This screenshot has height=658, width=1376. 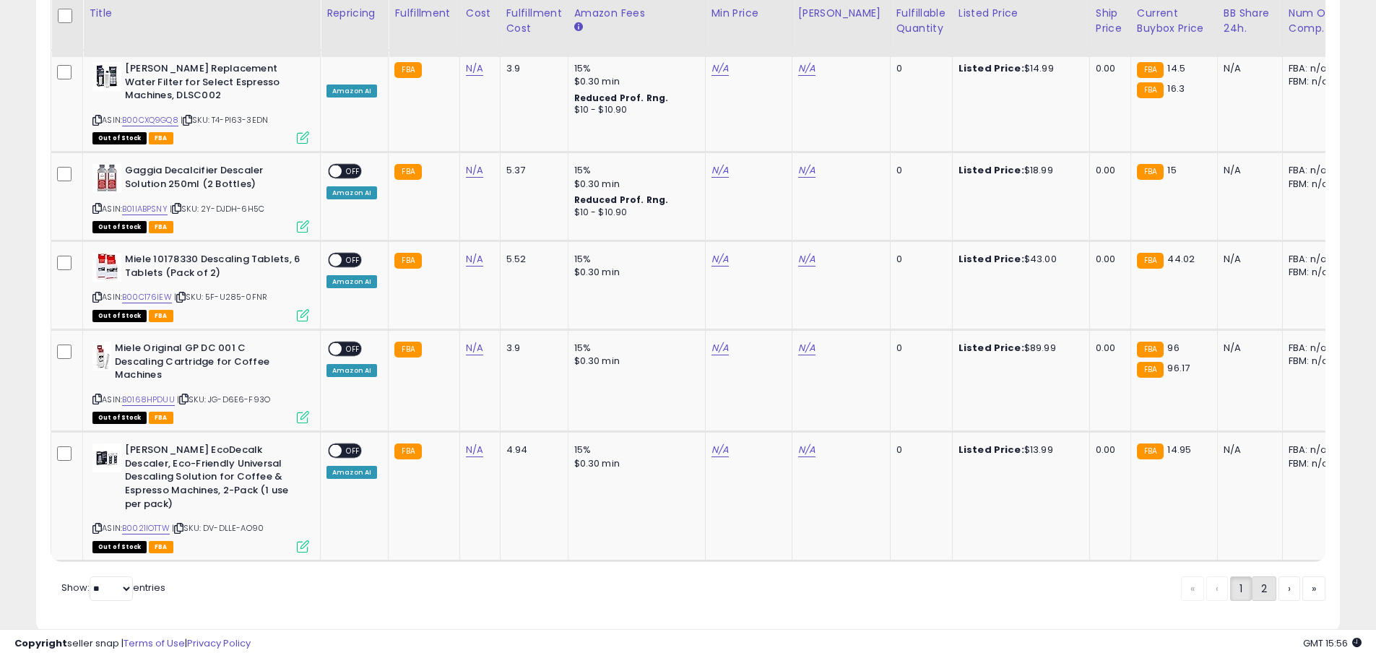 I want to click on a: Terms of Use, so click(x=154, y=643).